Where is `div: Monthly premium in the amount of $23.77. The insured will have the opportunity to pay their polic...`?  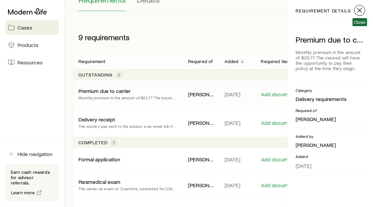 div: Monthly premium in the amount of $23.77. The insured will have the opportunity to pay their polic... is located at coordinates (330, 60).